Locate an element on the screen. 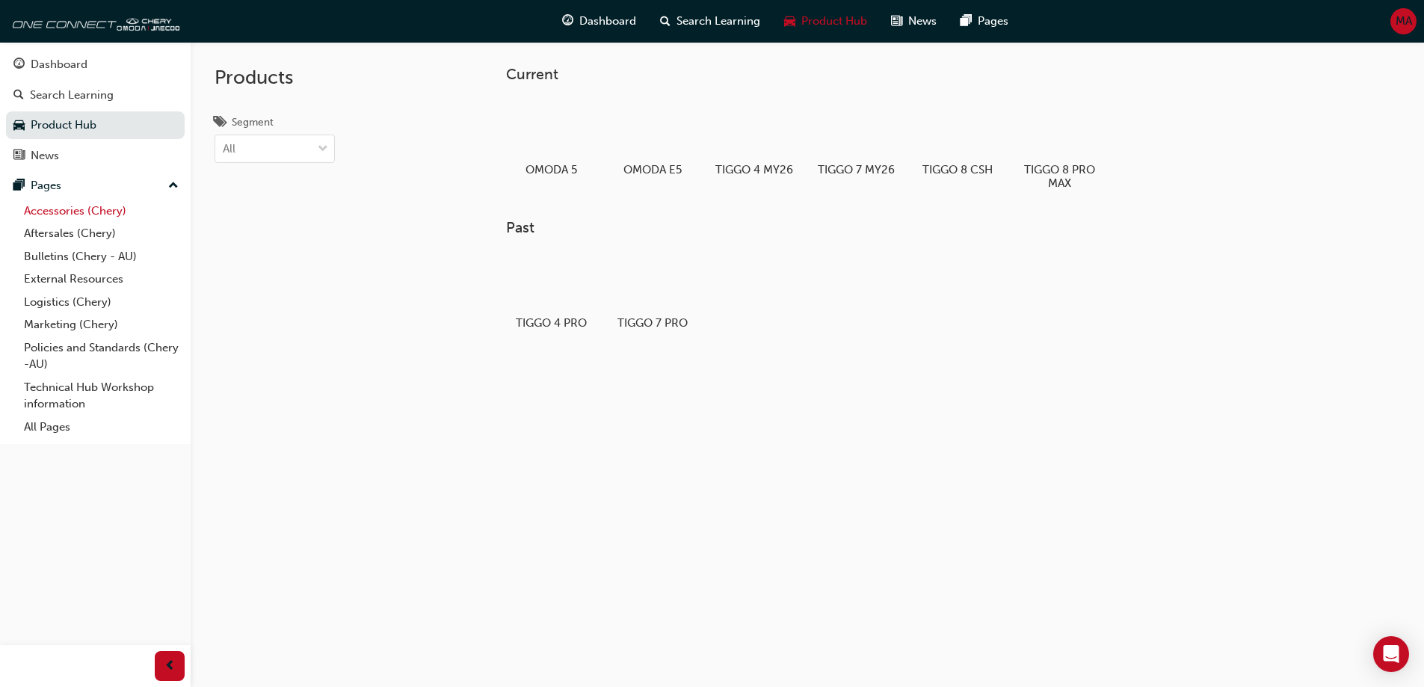 The width and height of the screenshot is (1424, 687). a: Bulletins (Chery - AU) is located at coordinates (101, 256).